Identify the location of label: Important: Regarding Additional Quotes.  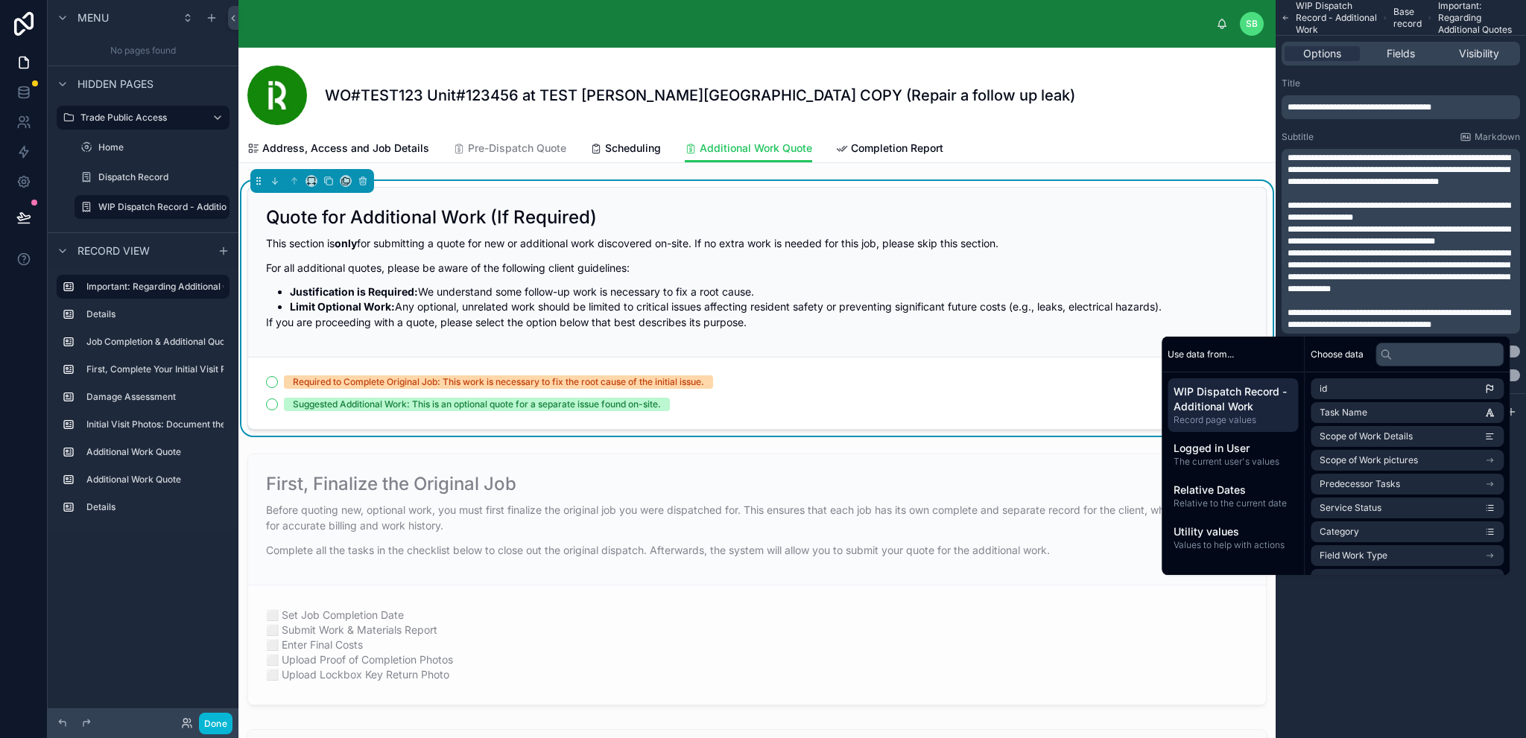
(169, 287).